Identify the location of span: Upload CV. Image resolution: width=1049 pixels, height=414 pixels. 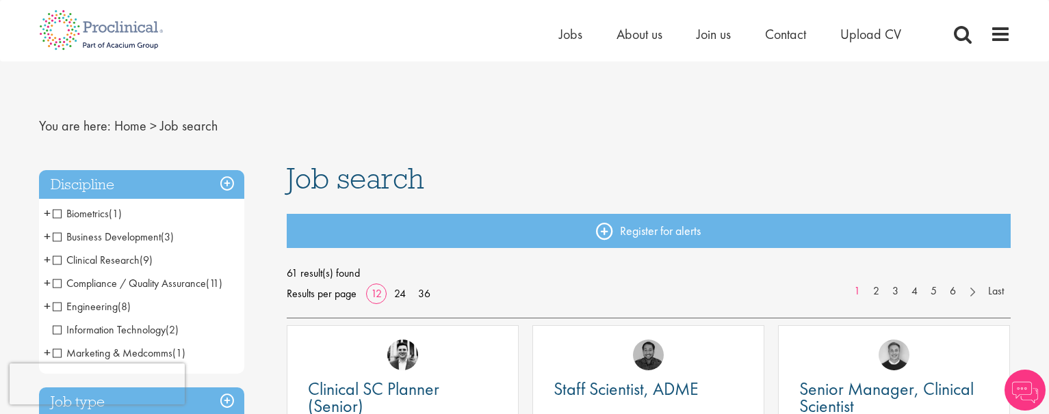
(870, 34).